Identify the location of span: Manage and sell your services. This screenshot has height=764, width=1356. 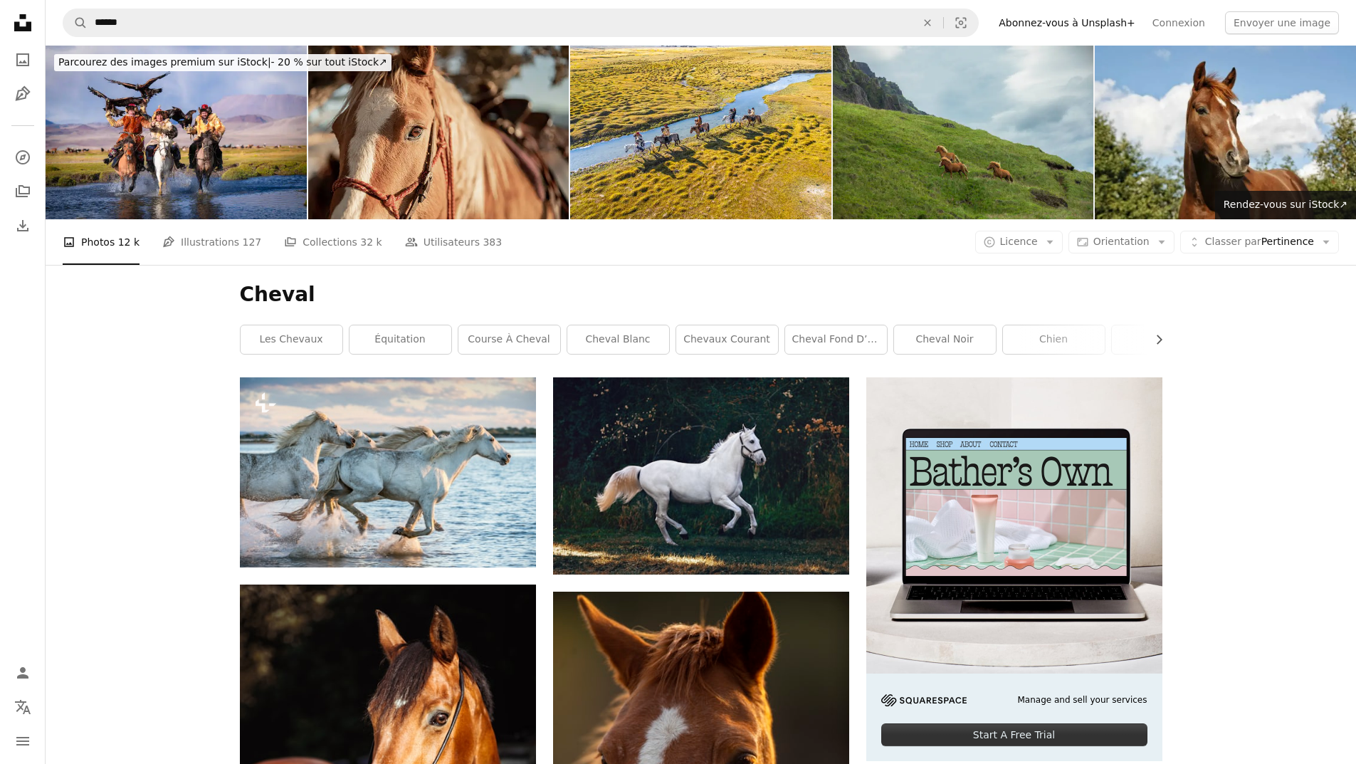
(1082, 700).